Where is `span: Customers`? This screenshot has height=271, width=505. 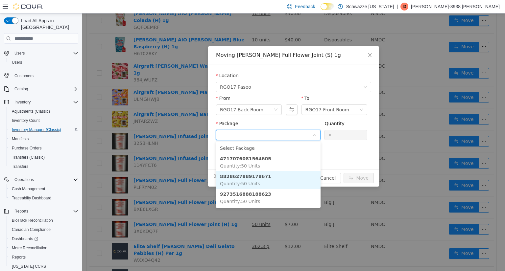 span: Customers is located at coordinates (45, 76).